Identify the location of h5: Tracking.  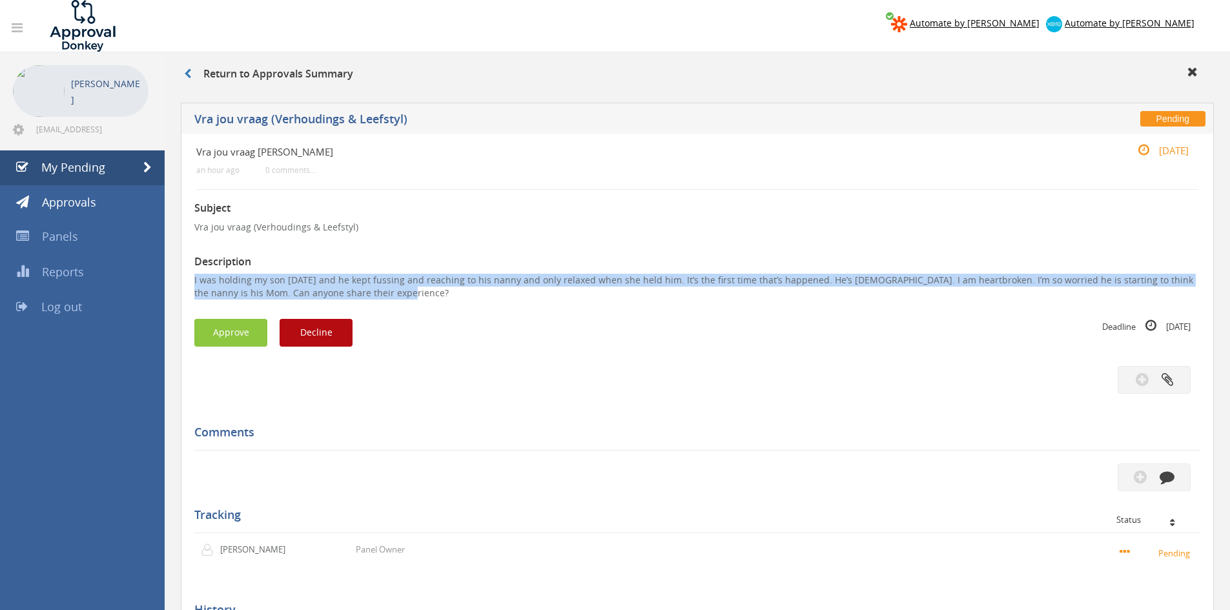
(692, 515).